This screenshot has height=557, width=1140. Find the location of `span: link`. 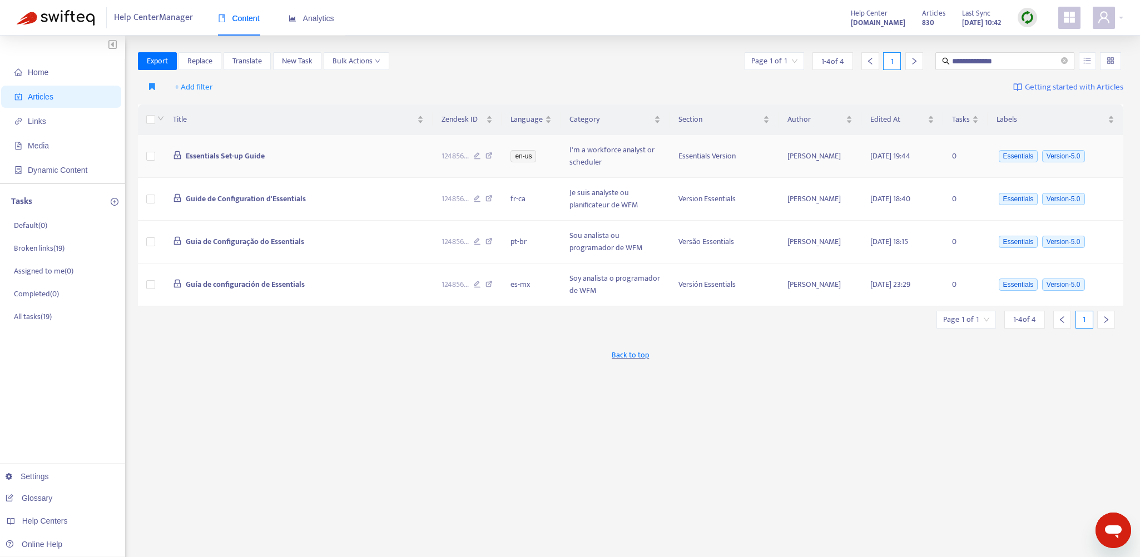

span: link is located at coordinates (18, 121).